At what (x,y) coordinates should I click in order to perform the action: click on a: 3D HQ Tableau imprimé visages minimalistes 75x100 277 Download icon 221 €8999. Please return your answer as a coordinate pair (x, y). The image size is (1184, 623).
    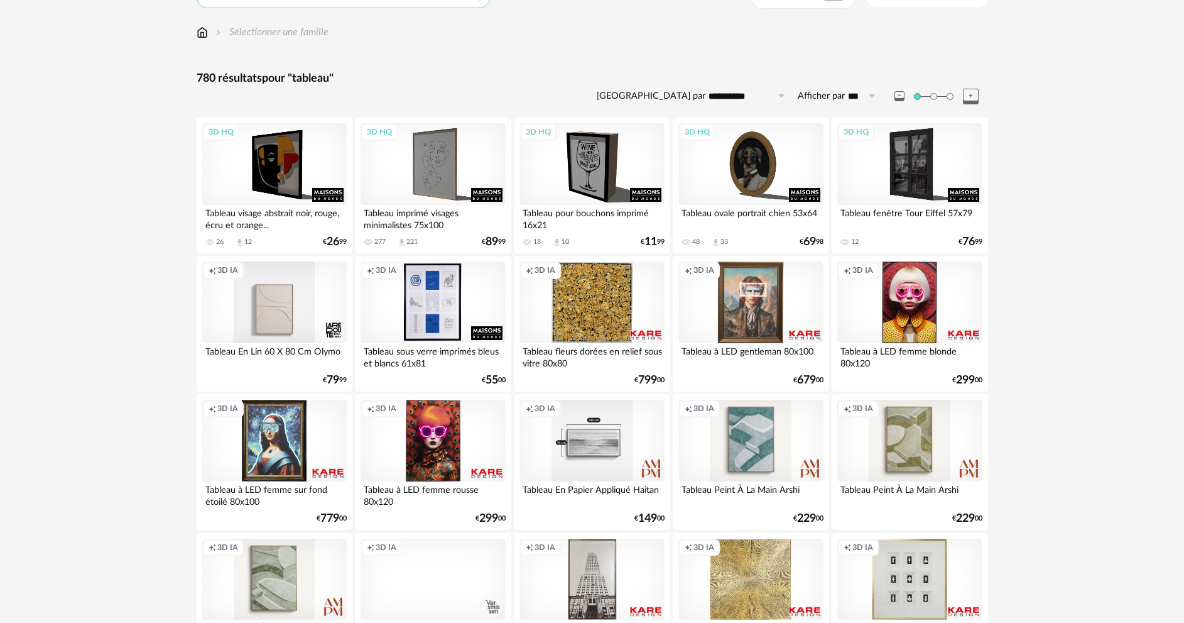
    Looking at the image, I should click on (433, 185).